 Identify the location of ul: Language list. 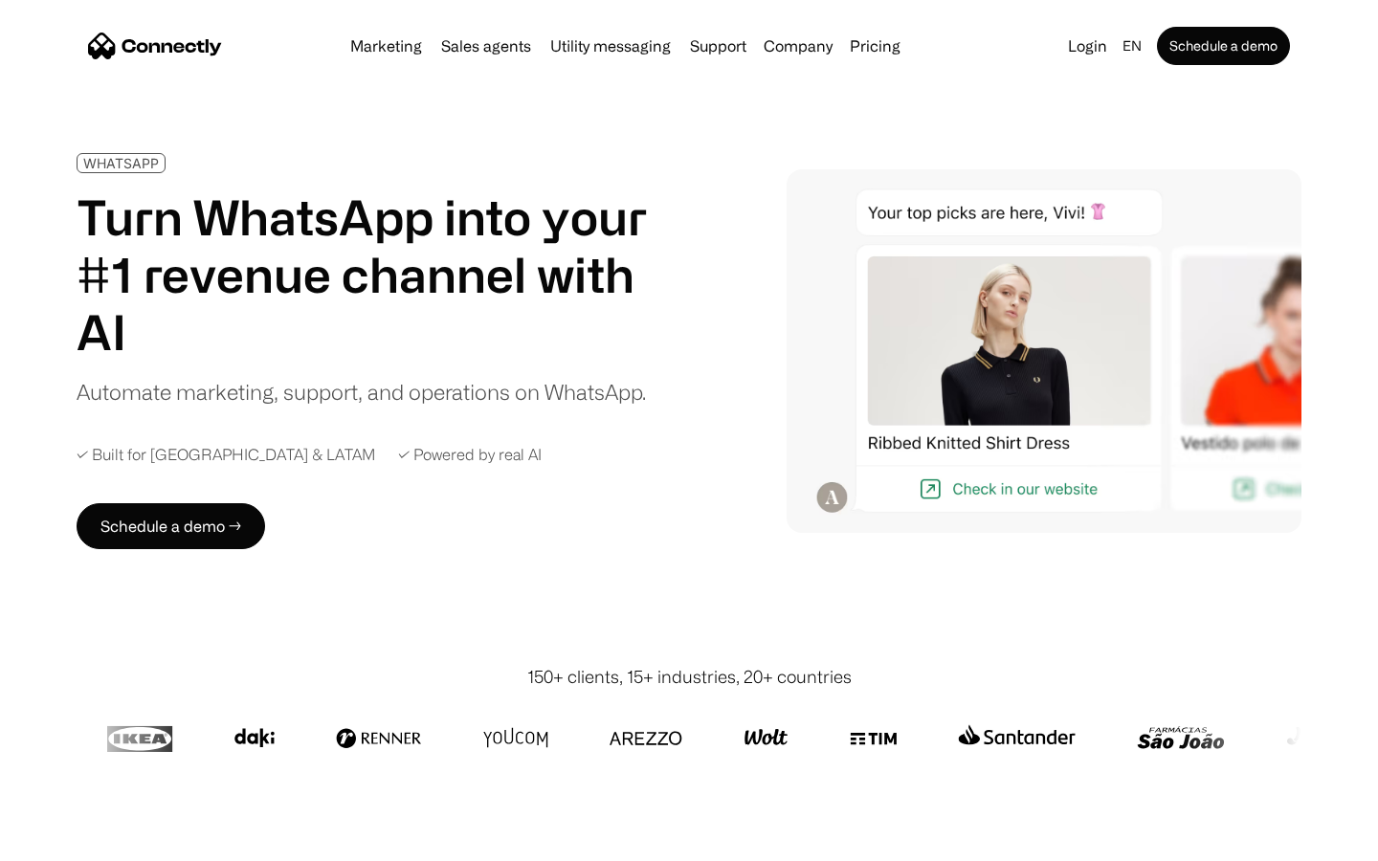
(77, 841).